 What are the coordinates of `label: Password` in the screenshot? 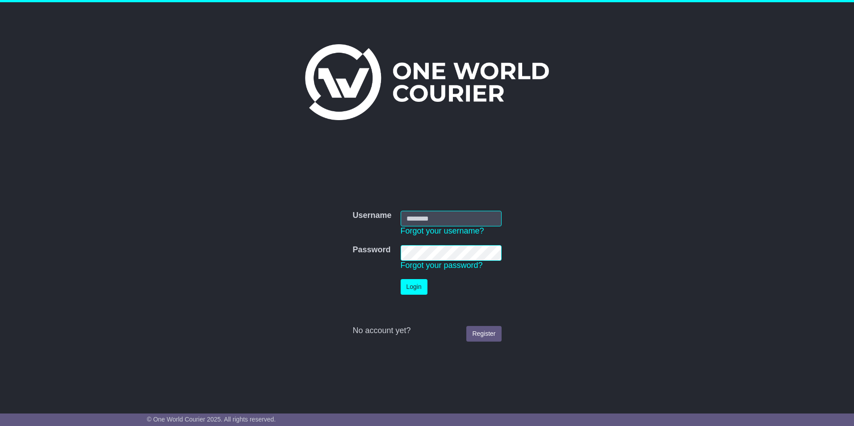 It's located at (371, 250).